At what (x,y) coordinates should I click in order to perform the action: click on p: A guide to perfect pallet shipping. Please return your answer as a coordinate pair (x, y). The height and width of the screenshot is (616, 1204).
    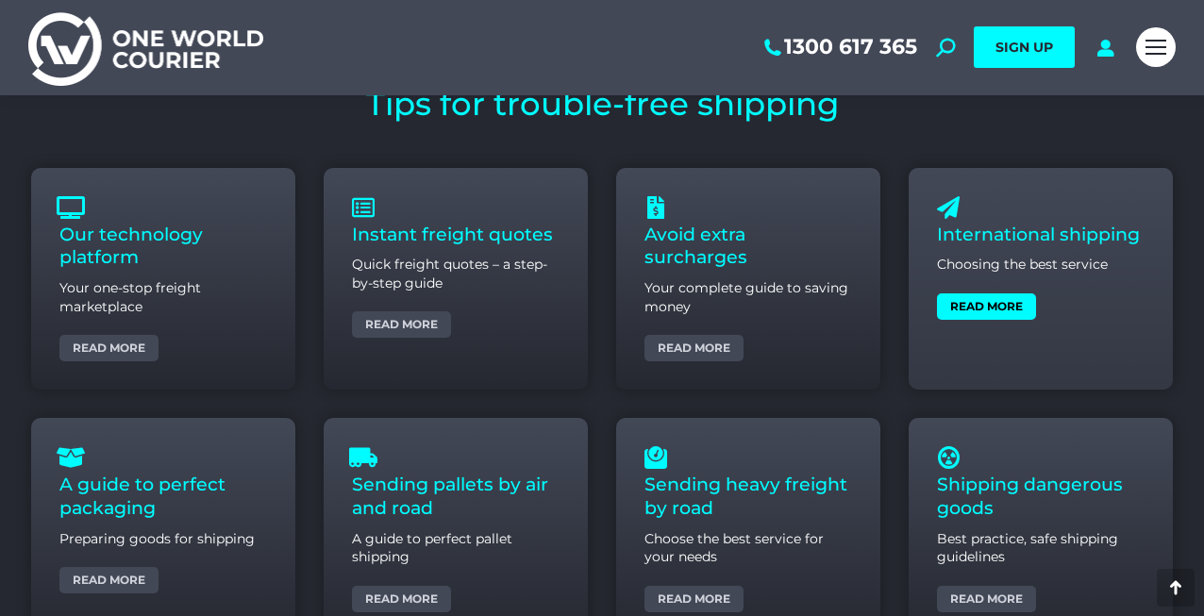
    Looking at the image, I should click on (456, 548).